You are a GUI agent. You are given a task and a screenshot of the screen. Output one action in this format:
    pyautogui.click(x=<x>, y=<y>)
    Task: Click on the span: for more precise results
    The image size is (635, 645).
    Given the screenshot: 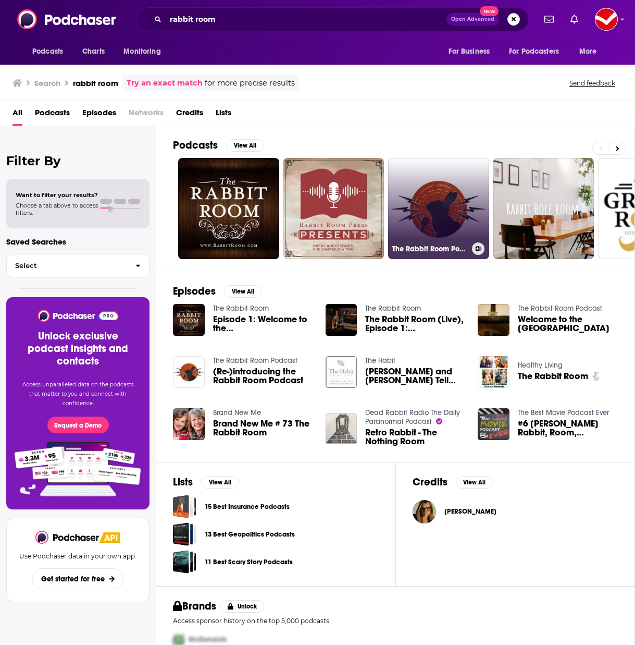 What is the action you would take?
    pyautogui.click(x=250, y=83)
    